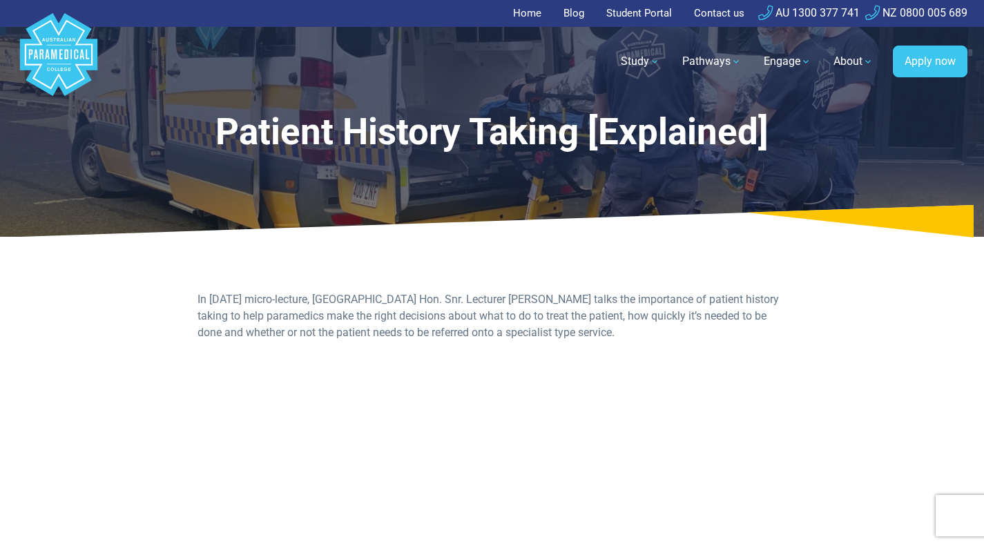 The height and width of the screenshot is (546, 984). What do you see at coordinates (59, 61) in the screenshot?
I see `a: Australian Paramedical College` at bounding box center [59, 61].